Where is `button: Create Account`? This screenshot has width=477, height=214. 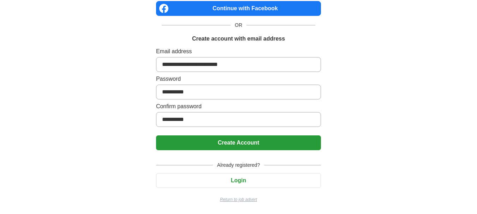
button: Create Account is located at coordinates (238, 143).